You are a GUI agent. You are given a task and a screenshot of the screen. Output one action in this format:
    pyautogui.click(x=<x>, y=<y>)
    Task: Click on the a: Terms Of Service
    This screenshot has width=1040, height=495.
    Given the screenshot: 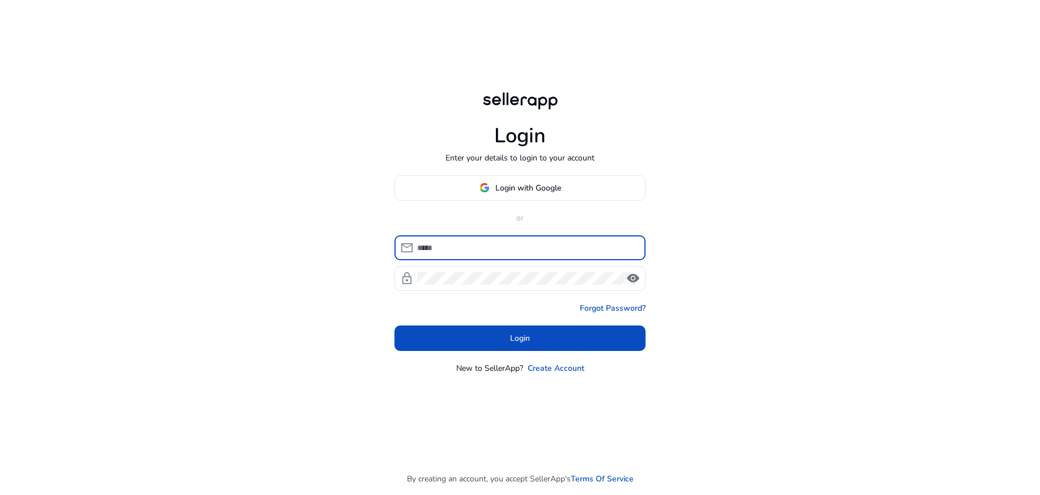 What is the action you would take?
    pyautogui.click(x=602, y=478)
    